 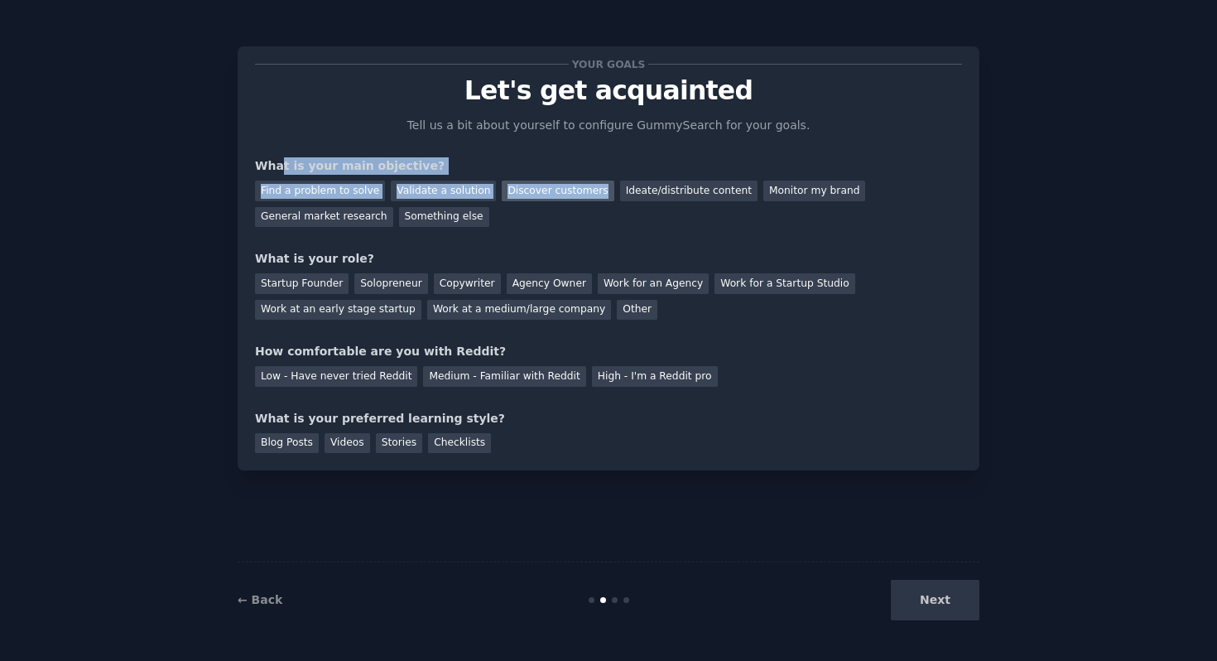 I want to click on div: Agency Owner, so click(x=549, y=283).